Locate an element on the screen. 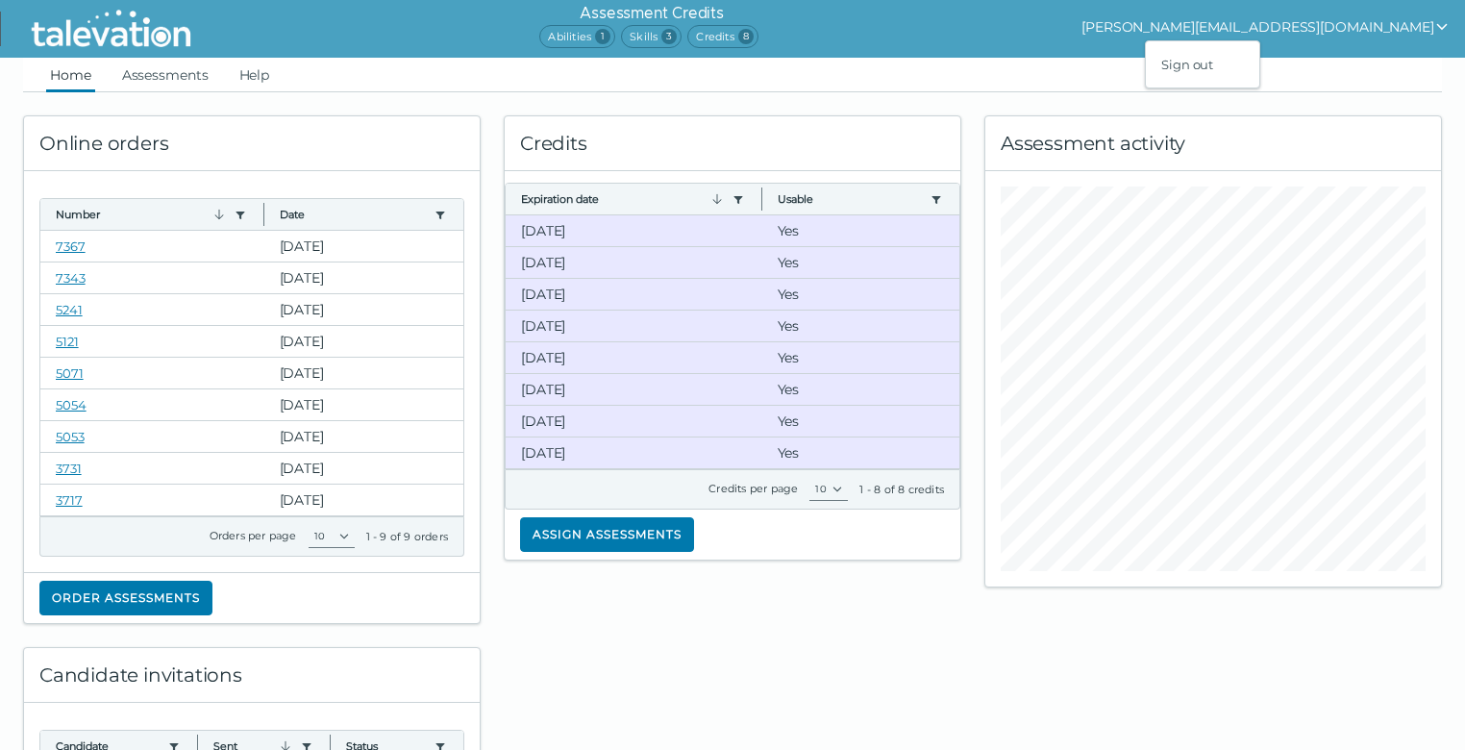  a: 7343 is located at coordinates (70, 278).